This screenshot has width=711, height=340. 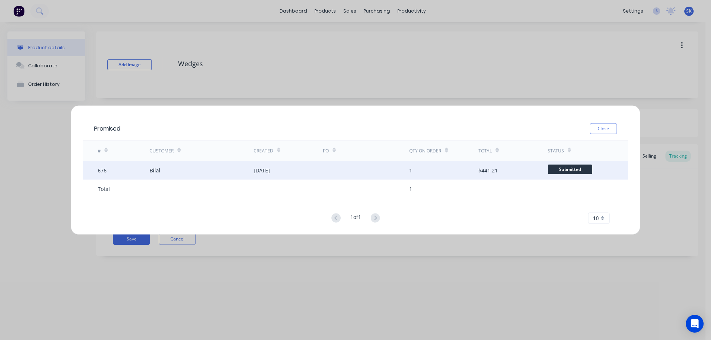 I want to click on div: Created, so click(x=263, y=151).